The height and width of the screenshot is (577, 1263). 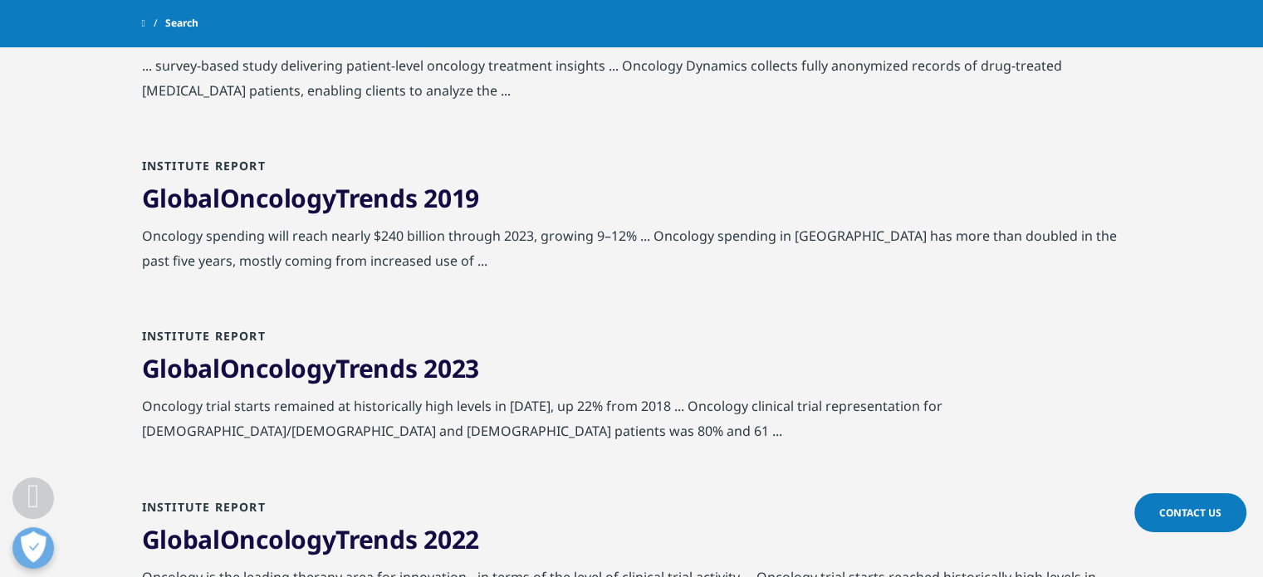 What do you see at coordinates (1190, 512) in the screenshot?
I see `span: Contact Us` at bounding box center [1190, 512].